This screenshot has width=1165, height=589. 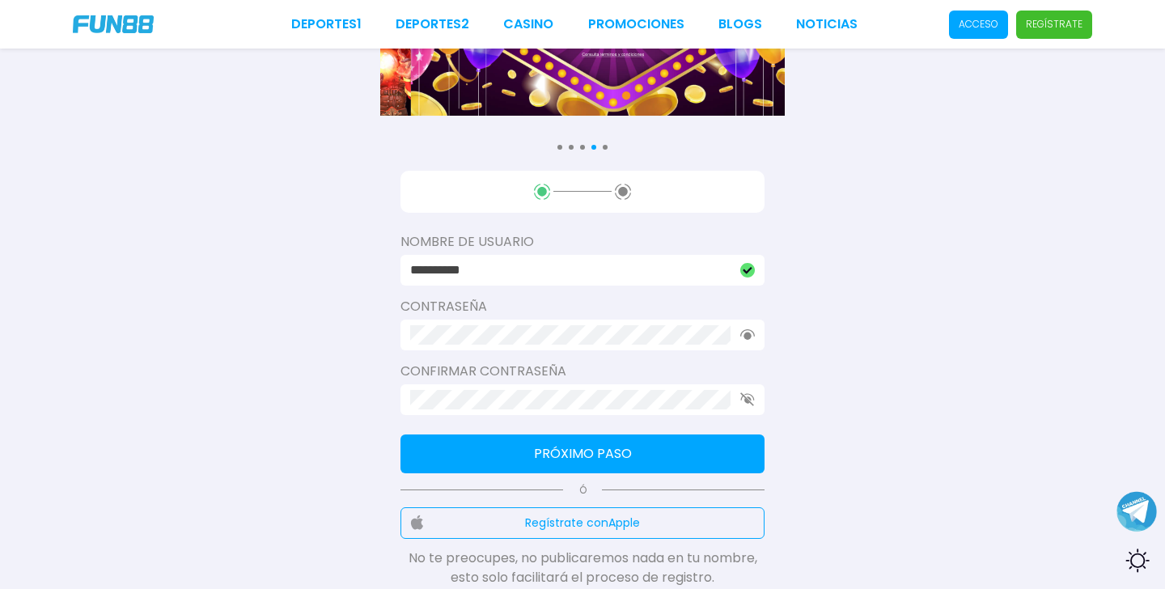 I want to click on a: NOTICIAS, so click(x=827, y=24).